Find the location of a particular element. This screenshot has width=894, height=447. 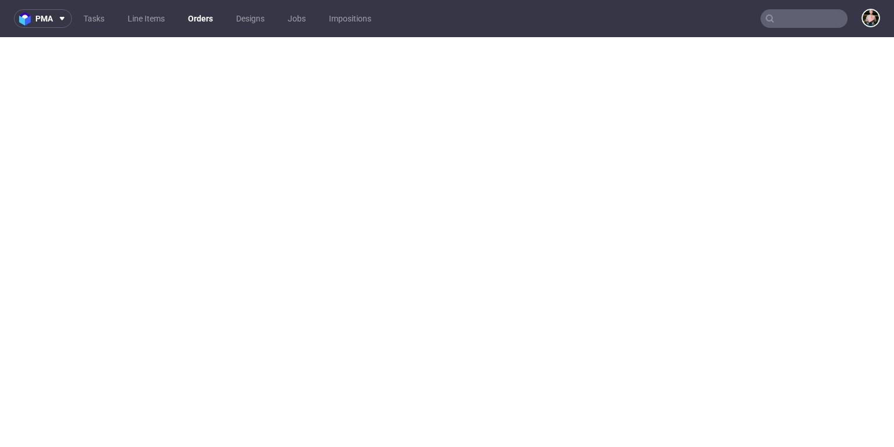

span: pma is located at coordinates (44, 19).